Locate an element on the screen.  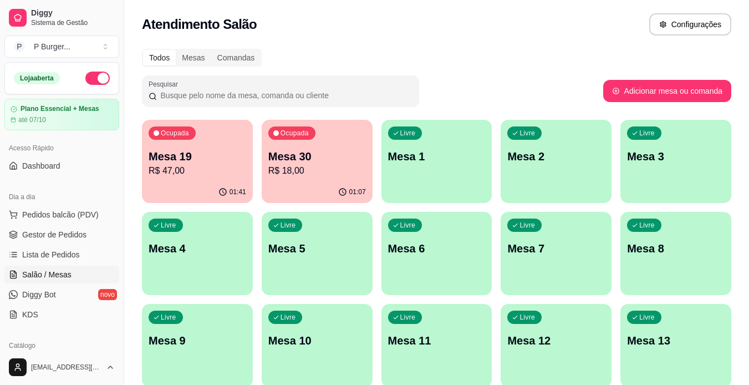
p: R$ 47,00 is located at coordinates (197, 171).